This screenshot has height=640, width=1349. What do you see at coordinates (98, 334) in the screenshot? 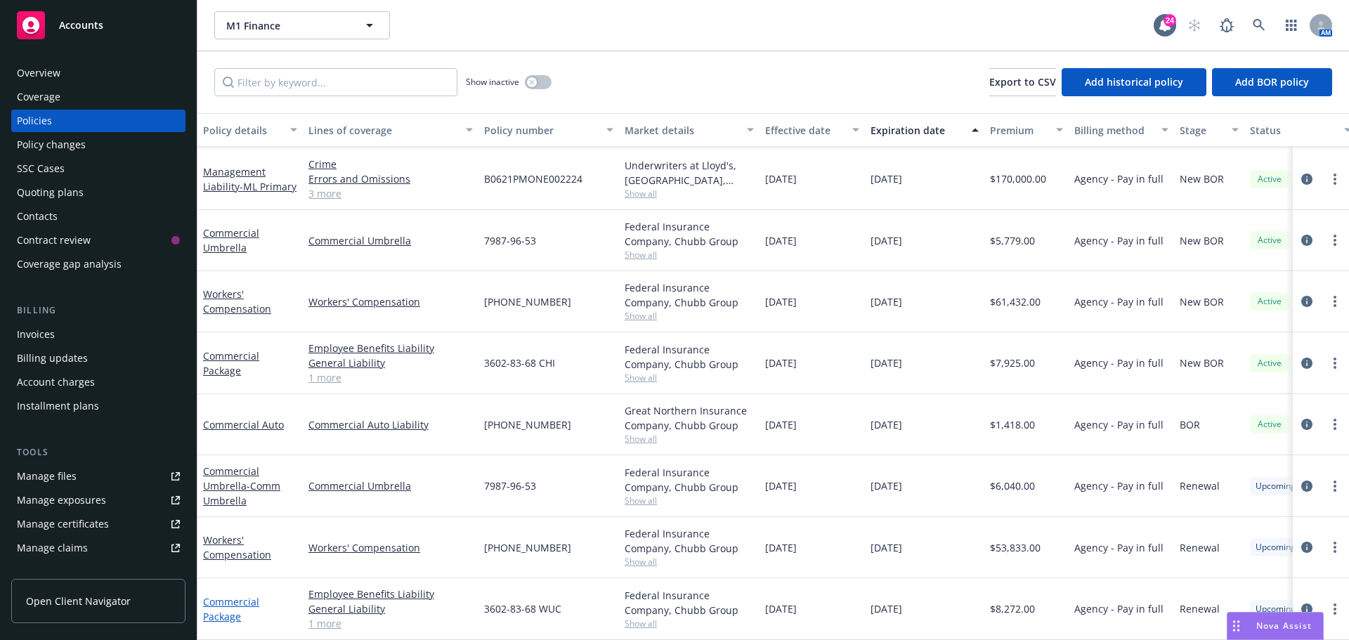
I see `a: Invoices` at bounding box center [98, 334].